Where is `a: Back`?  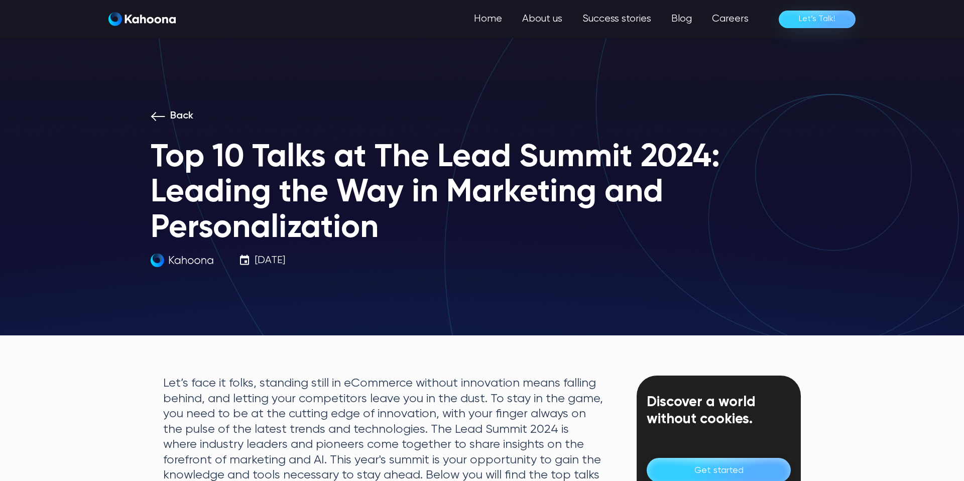 a: Back is located at coordinates (482, 116).